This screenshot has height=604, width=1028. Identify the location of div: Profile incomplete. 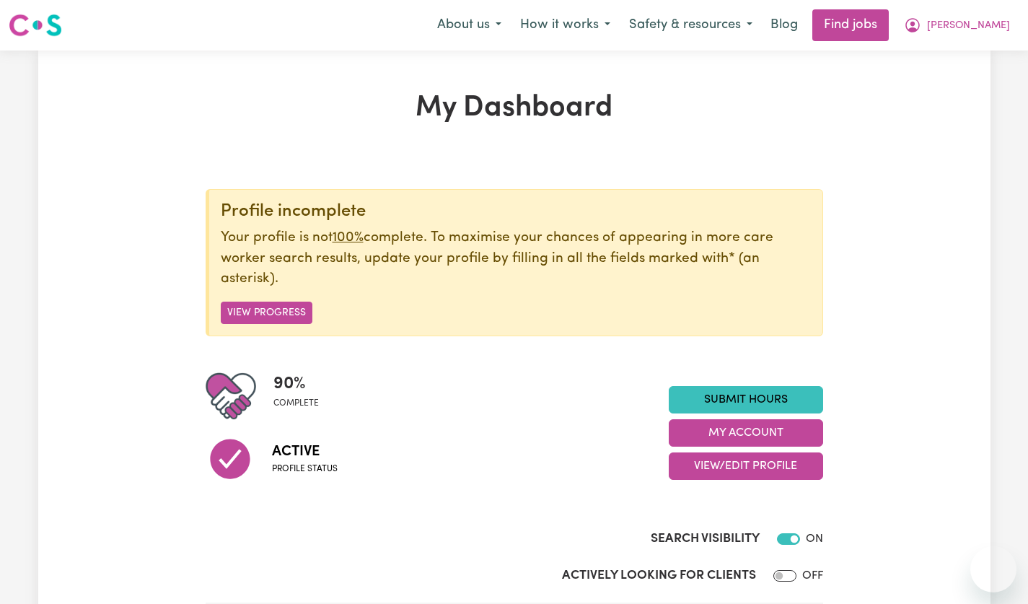
(516, 211).